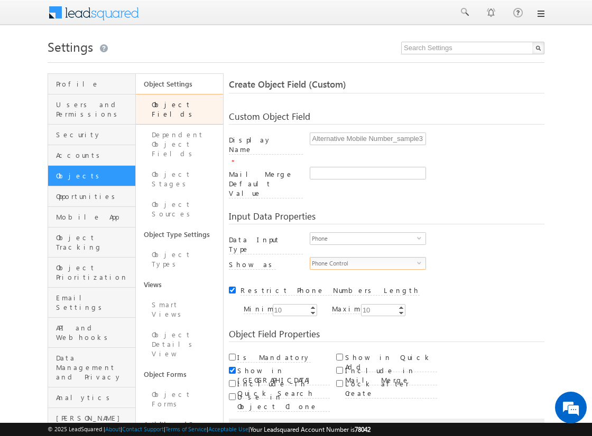 Image resolution: width=592 pixels, height=436 pixels. I want to click on span: Mobile App, so click(94, 217).